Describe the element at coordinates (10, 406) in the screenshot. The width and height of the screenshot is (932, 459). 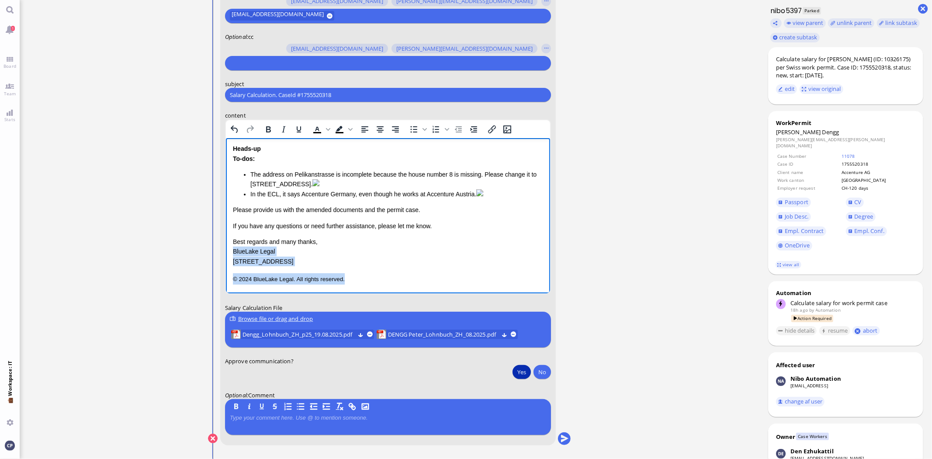
I see `span: 💼 Workspace: IT` at that location.